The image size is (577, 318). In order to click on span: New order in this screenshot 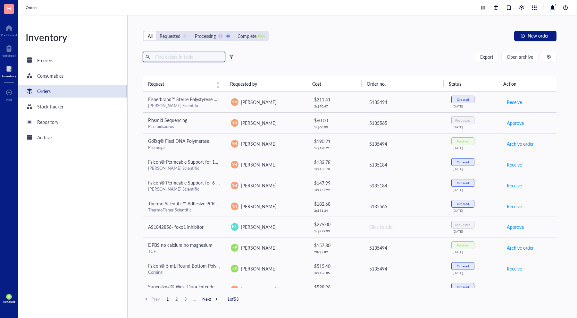, I will do `click(538, 36)`.